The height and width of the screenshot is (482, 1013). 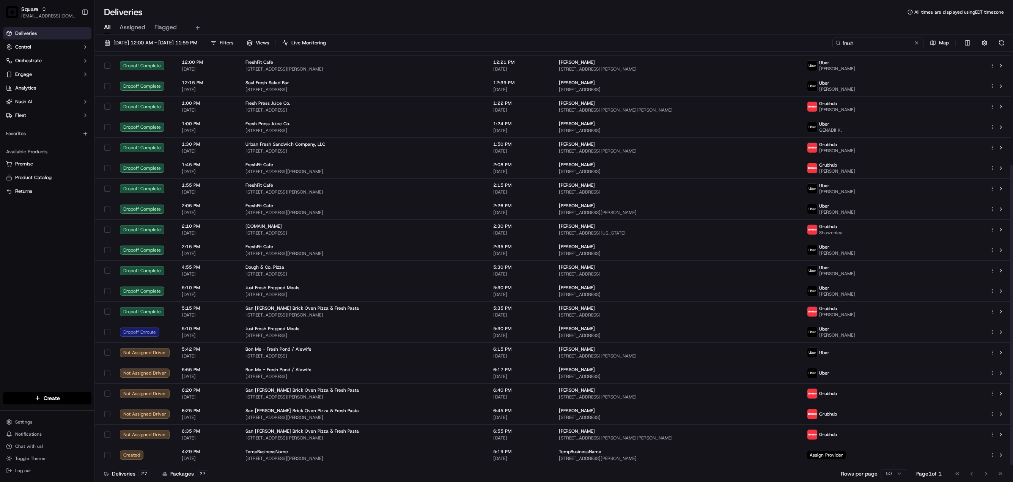 I want to click on span: 4:55 PM, so click(x=207, y=267).